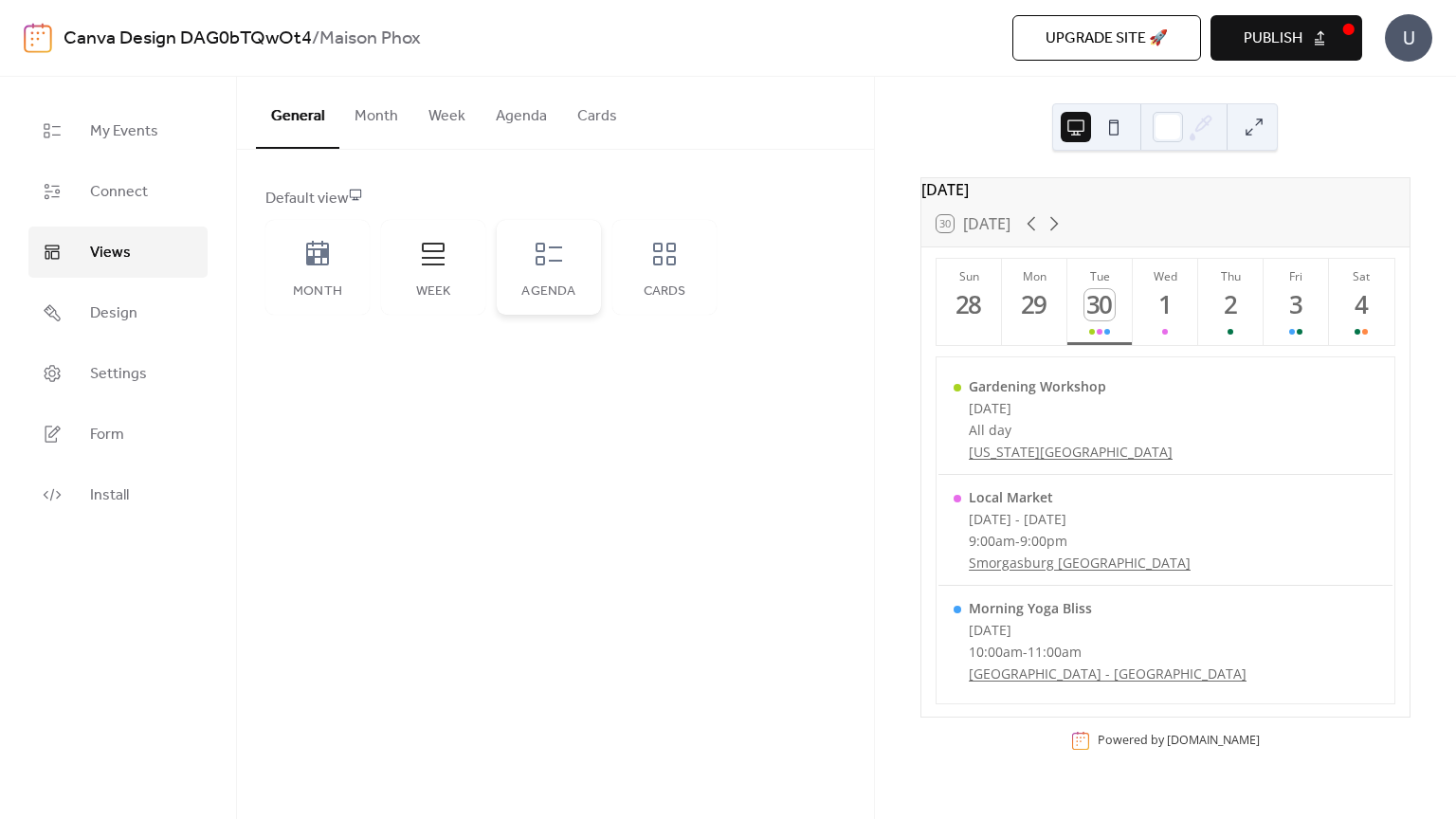 The image size is (1456, 819). What do you see at coordinates (1034, 301) in the screenshot?
I see `button: Mon29` at bounding box center [1034, 301].